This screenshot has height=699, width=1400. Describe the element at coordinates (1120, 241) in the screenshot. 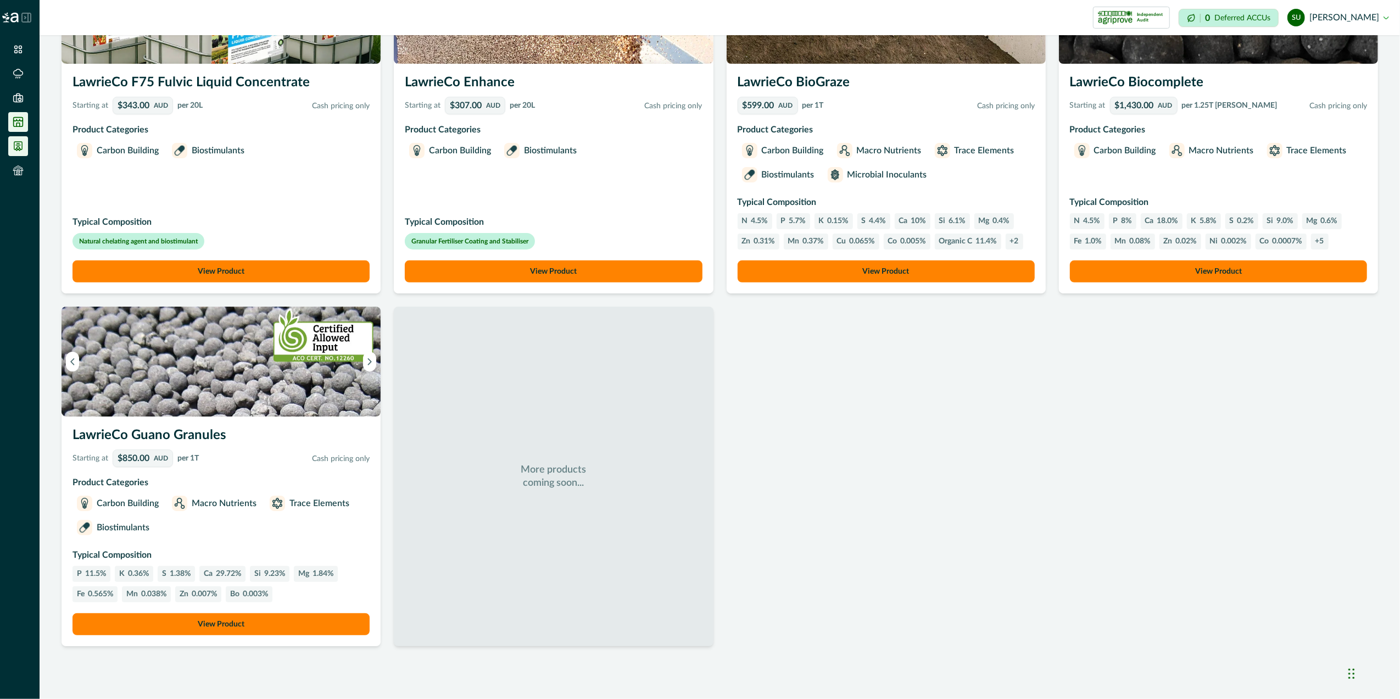

I see `p: Mn` at that location.